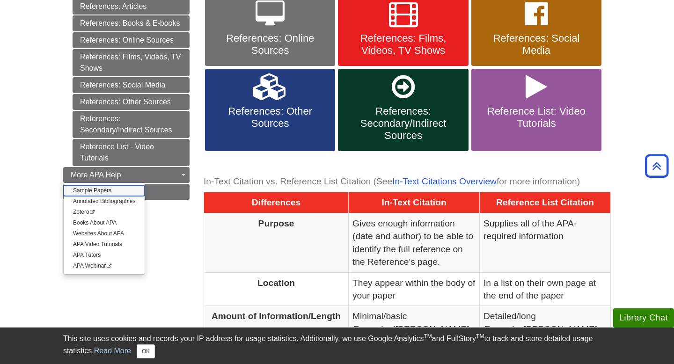  What do you see at coordinates (407, 181) in the screenshot?
I see `caption: In-Text Citation vs. Reference List Citation (See for more information)` at bounding box center [407, 181].